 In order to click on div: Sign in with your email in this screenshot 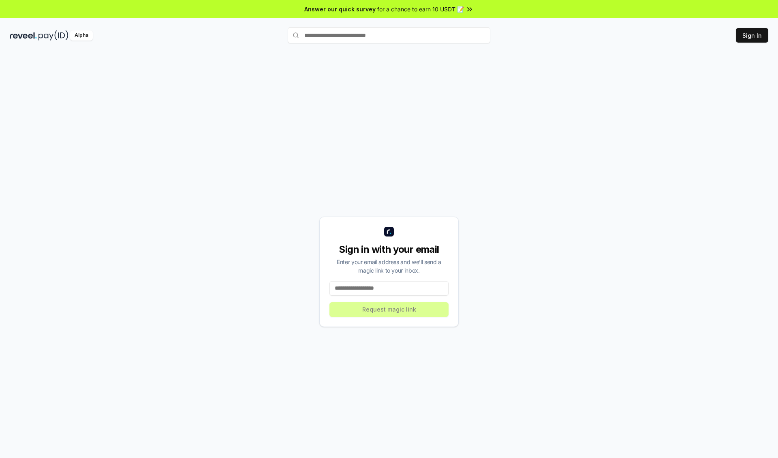, I will do `click(389, 249)`.